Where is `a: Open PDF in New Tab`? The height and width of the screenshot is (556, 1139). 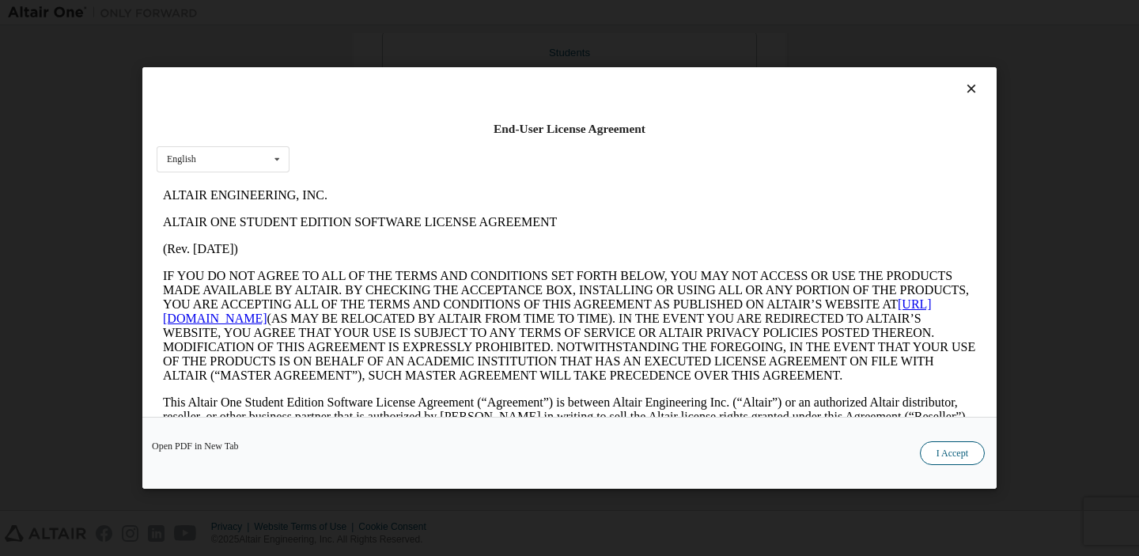
a: Open PDF in New Tab is located at coordinates (195, 446).